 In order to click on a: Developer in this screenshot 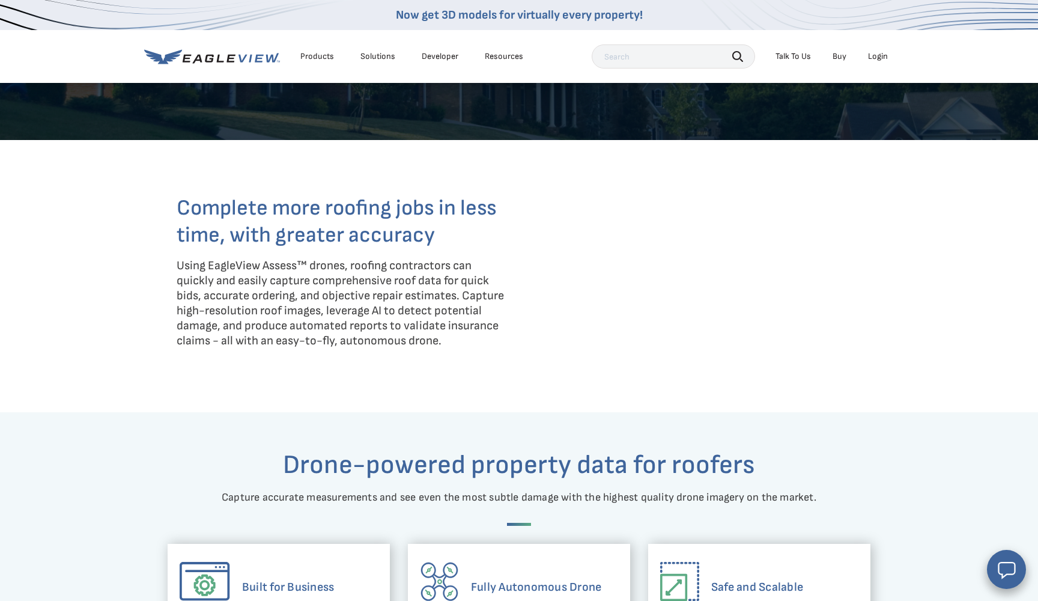, I will do `click(440, 56)`.